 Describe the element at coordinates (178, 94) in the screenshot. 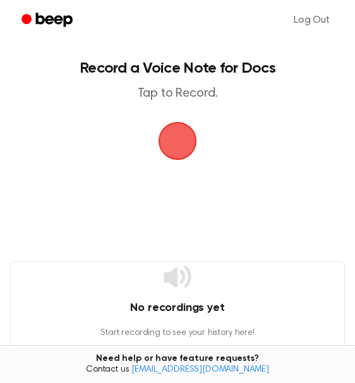

I see `p: Tap to Record.` at that location.